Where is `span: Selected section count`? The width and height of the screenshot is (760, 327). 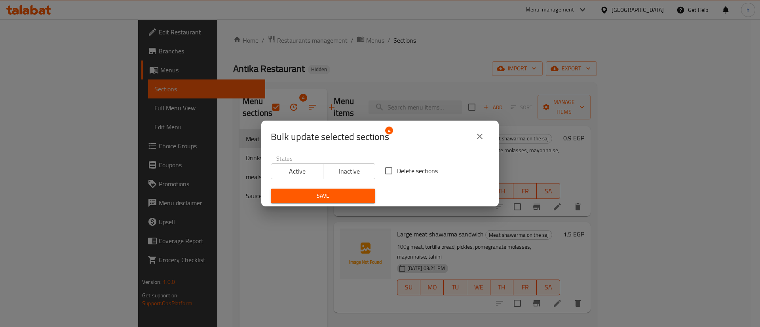
span: Selected section count is located at coordinates (330, 137).